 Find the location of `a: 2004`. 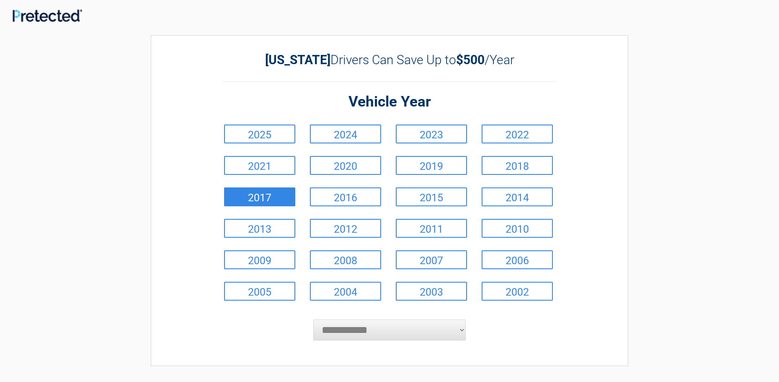

a: 2004 is located at coordinates (346, 291).